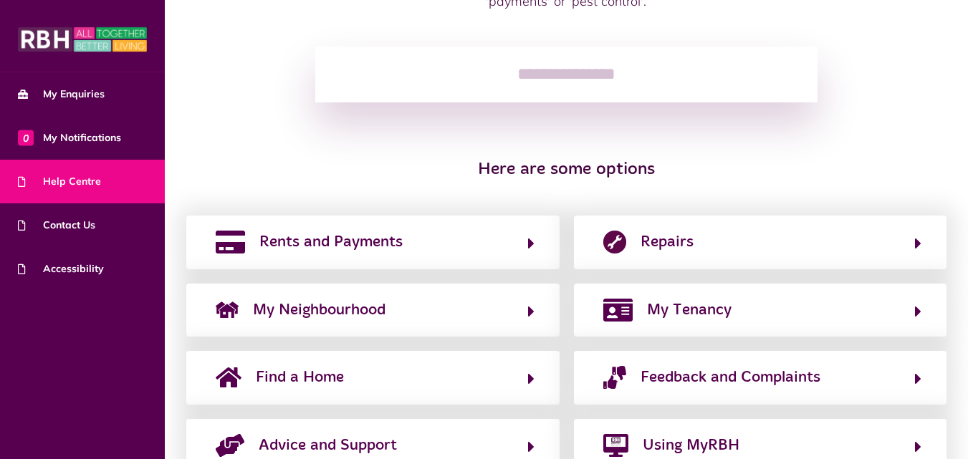 Image resolution: width=968 pixels, height=459 pixels. Describe the element at coordinates (300, 378) in the screenshot. I see `span: Find a Home` at that location.